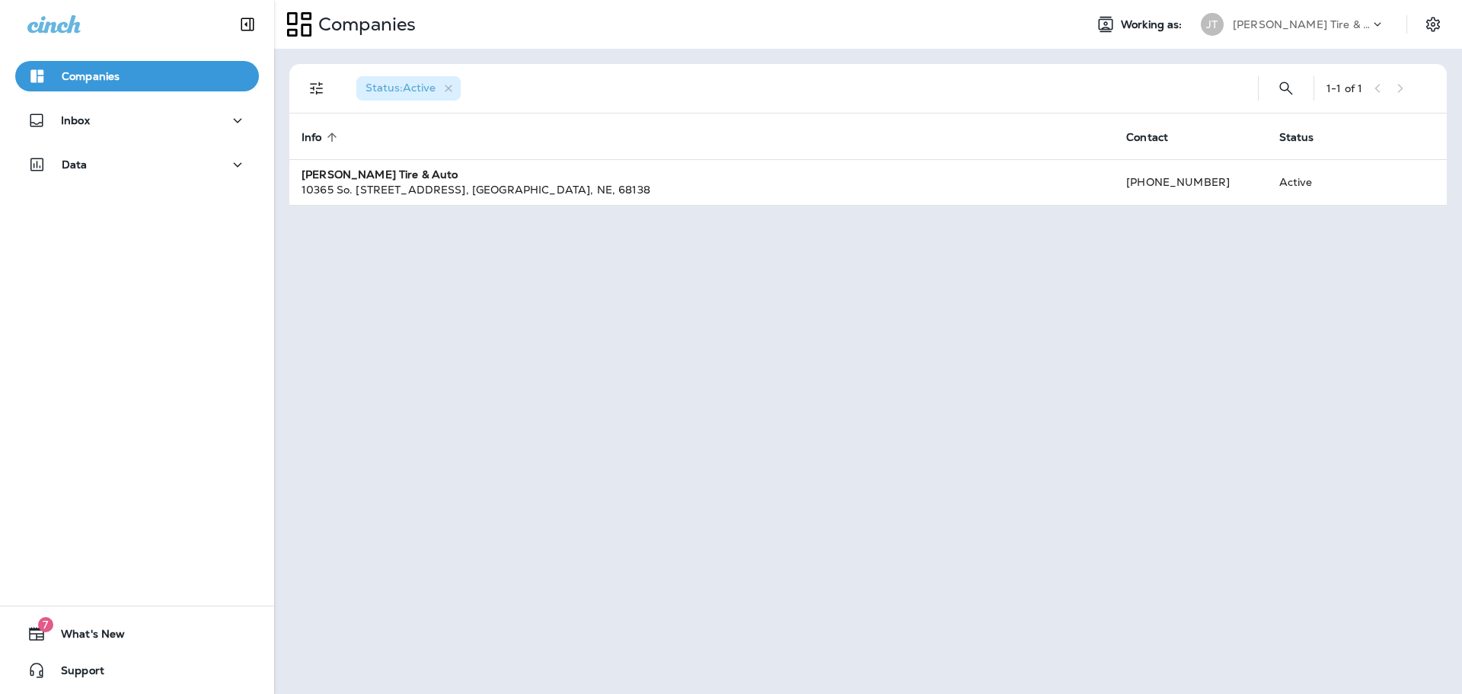 The width and height of the screenshot is (1462, 694). Describe the element at coordinates (137, 634) in the screenshot. I see `button: 7What's New` at that location.